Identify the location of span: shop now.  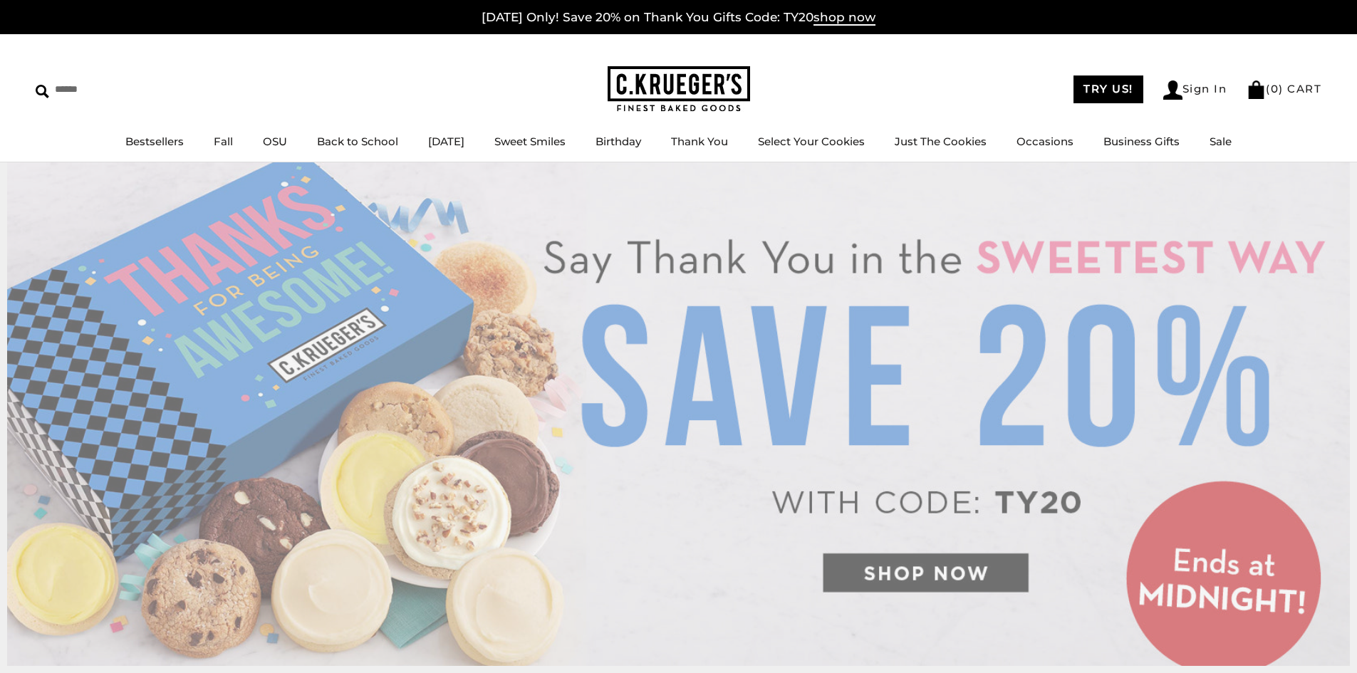
(844, 18).